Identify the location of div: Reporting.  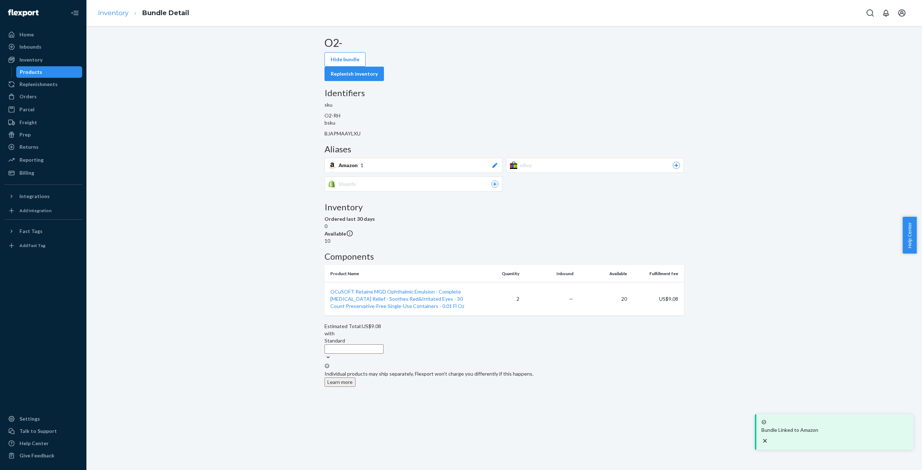
(31, 160).